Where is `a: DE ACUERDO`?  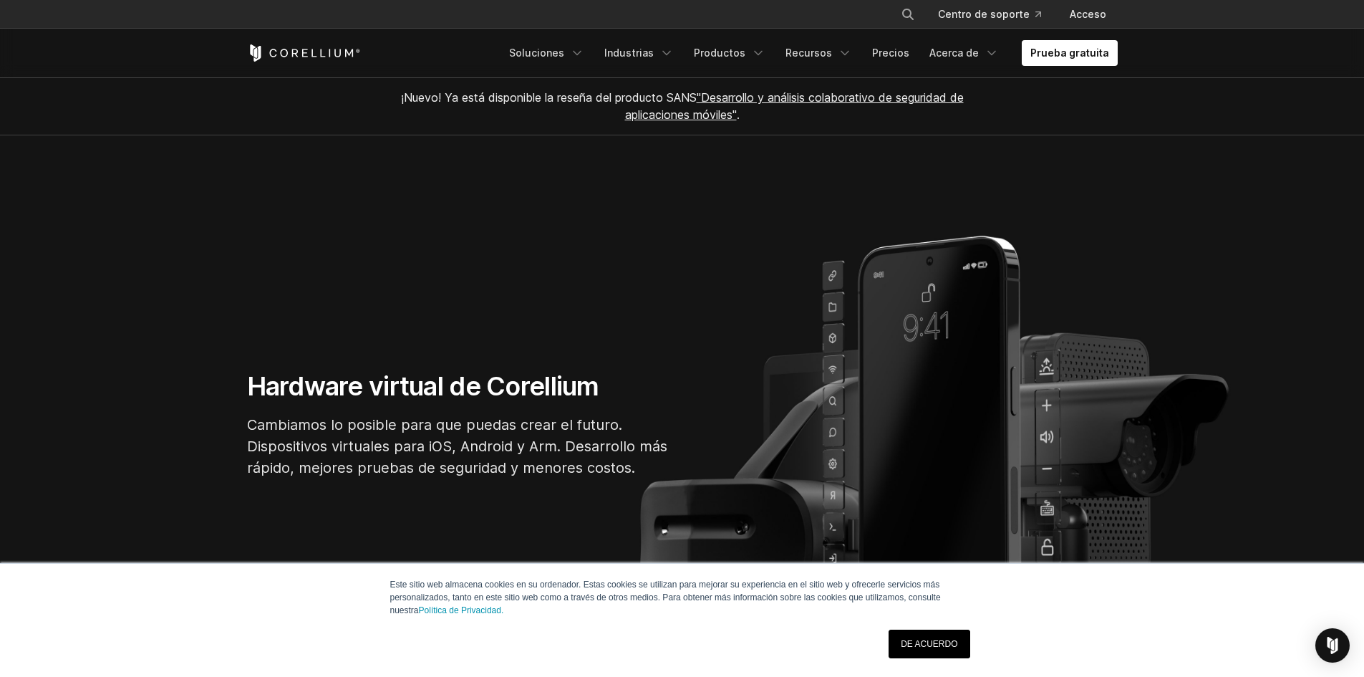
a: DE ACUERDO is located at coordinates (929, 644).